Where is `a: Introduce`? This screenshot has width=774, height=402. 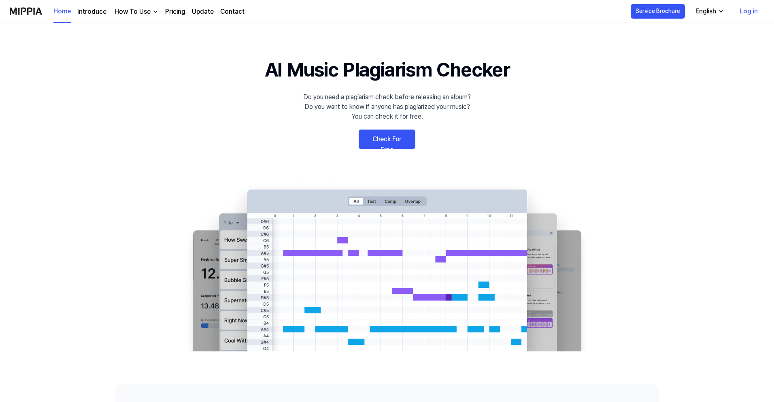
a: Introduce is located at coordinates (92, 12).